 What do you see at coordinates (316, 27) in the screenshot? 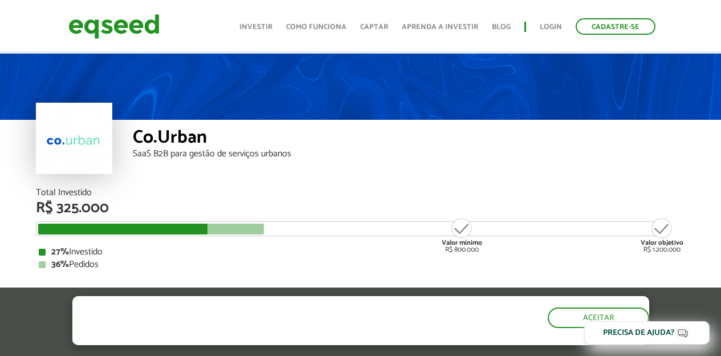
I see `a: Como funciona` at bounding box center [316, 27].